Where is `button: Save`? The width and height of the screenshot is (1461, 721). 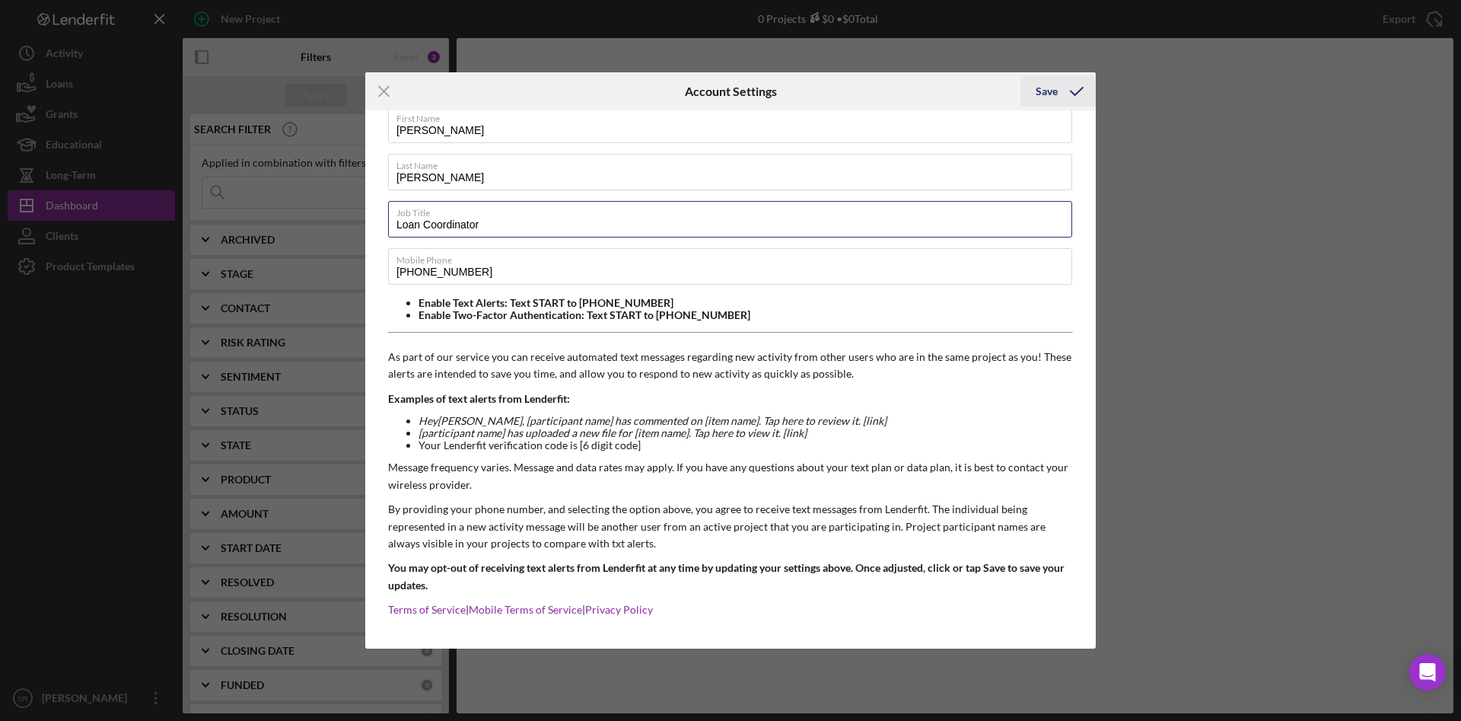
button: Save is located at coordinates (1058, 91).